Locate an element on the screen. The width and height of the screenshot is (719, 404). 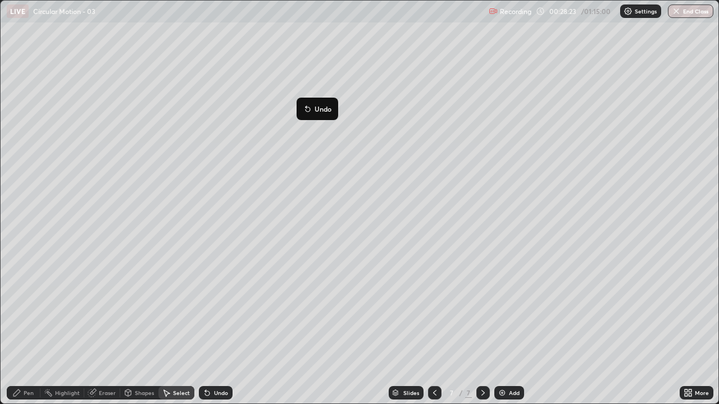
div: Shapes is located at coordinates (144, 393).